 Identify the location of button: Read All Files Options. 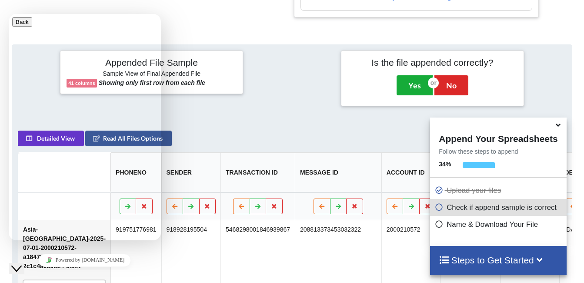
(128, 138).